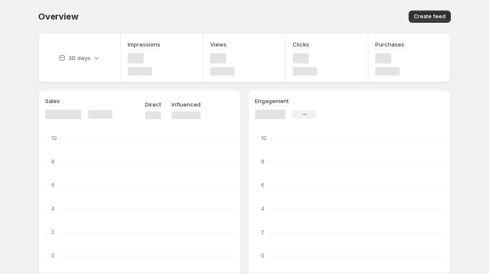 The width and height of the screenshot is (489, 274). Describe the element at coordinates (429, 16) in the screenshot. I see `button: Create feed` at that location.